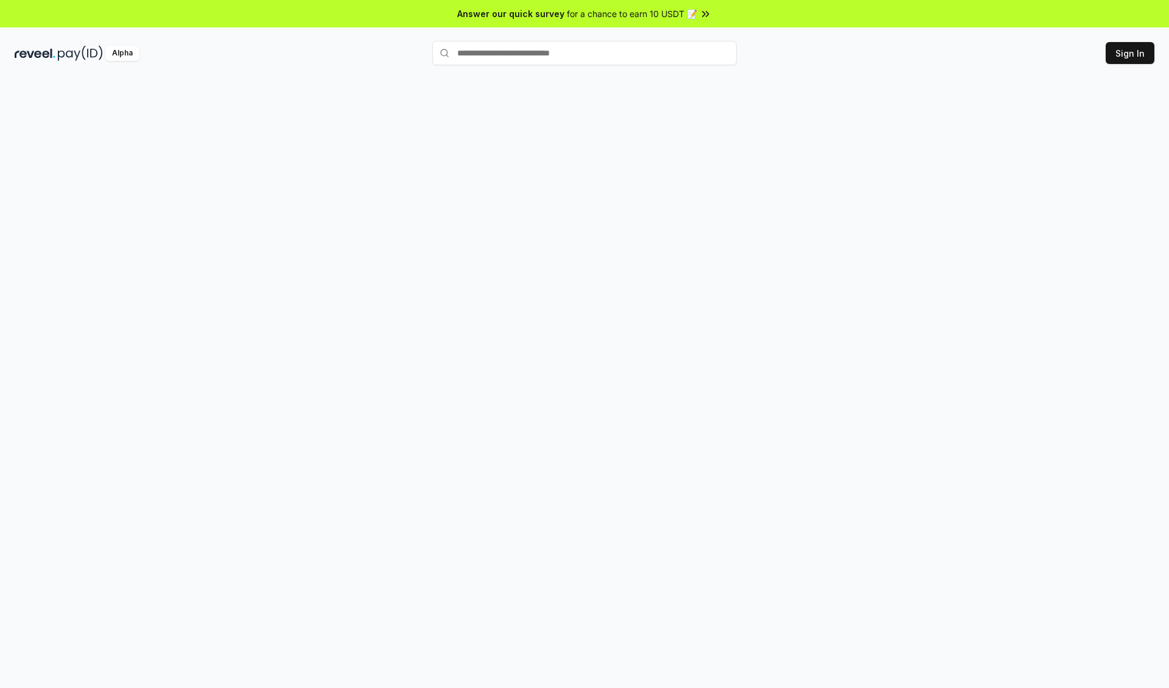 This screenshot has width=1169, height=688. I want to click on img: pay_id, so click(80, 53).